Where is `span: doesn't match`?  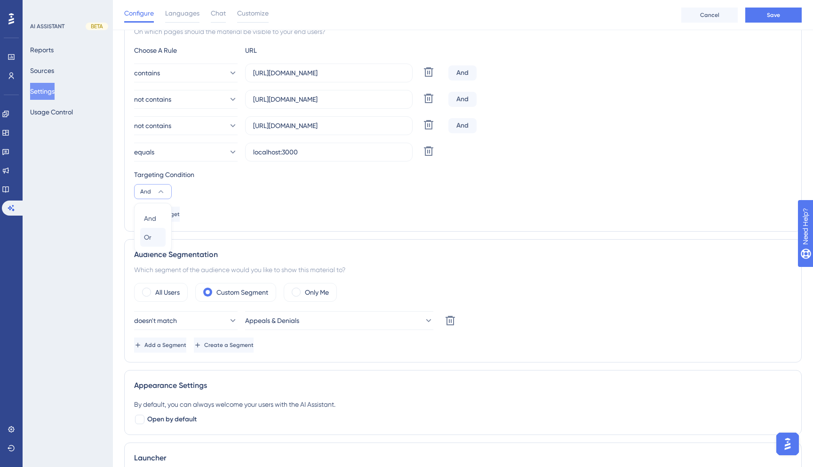
span: doesn't match is located at coordinates (155, 320).